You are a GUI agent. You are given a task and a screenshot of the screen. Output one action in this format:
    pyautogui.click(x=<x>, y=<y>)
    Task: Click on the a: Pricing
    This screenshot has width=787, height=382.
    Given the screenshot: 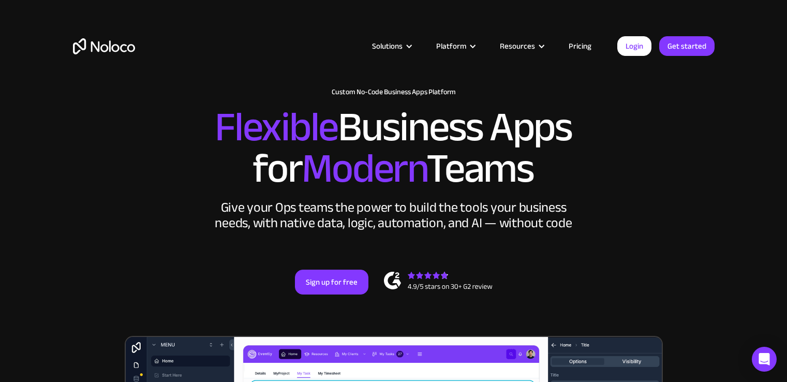 What is the action you would take?
    pyautogui.click(x=580, y=46)
    